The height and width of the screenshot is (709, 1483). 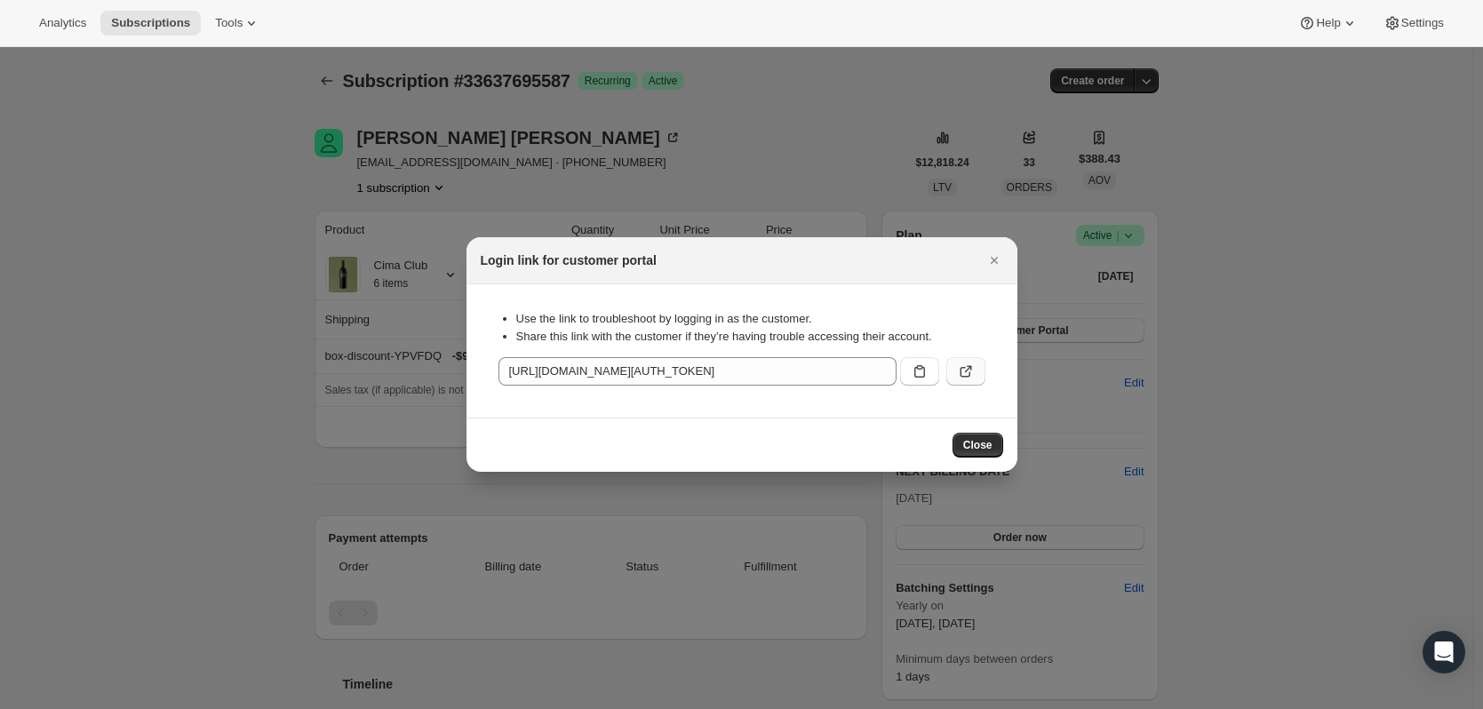 What do you see at coordinates (150, 23) in the screenshot?
I see `span: Subscriptions` at bounding box center [150, 23].